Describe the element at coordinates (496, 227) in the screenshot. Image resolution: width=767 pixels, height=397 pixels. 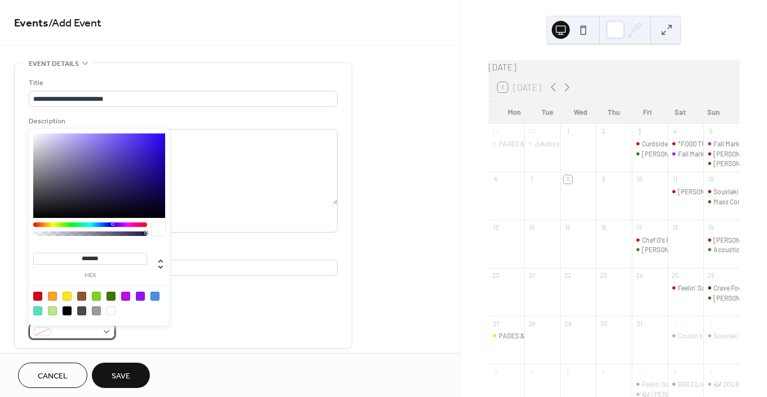
I see `div: 13` at that location.